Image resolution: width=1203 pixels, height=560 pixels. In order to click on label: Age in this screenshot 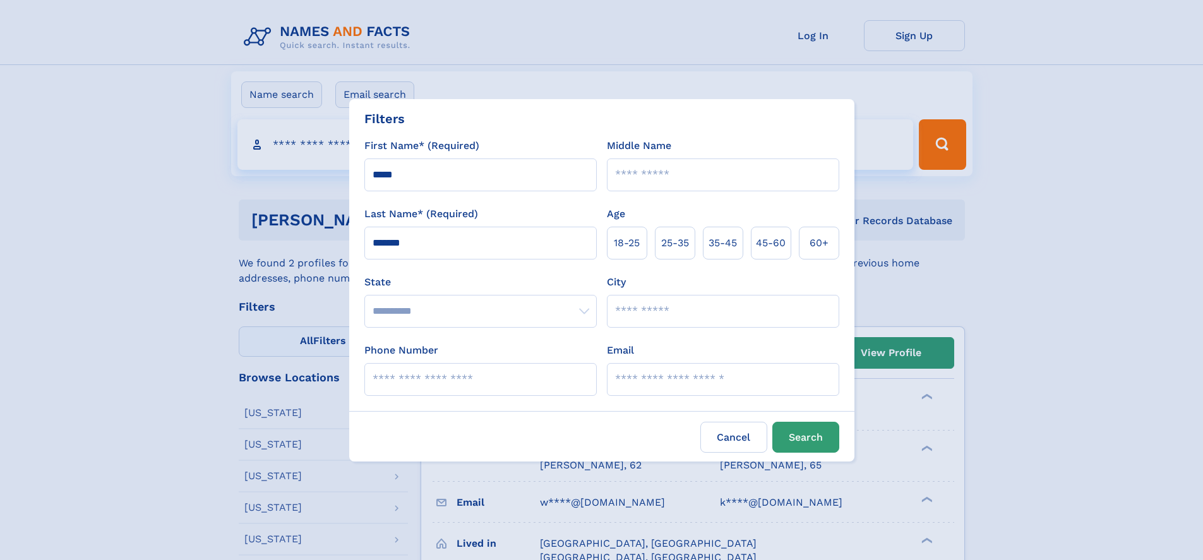, I will do `click(615, 214)`.